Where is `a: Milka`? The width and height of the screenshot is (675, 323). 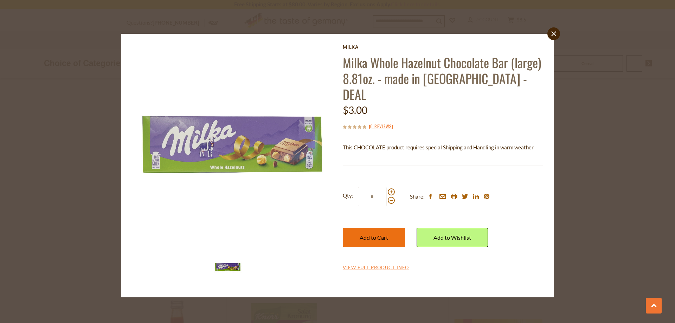 a: Milka is located at coordinates (443, 47).